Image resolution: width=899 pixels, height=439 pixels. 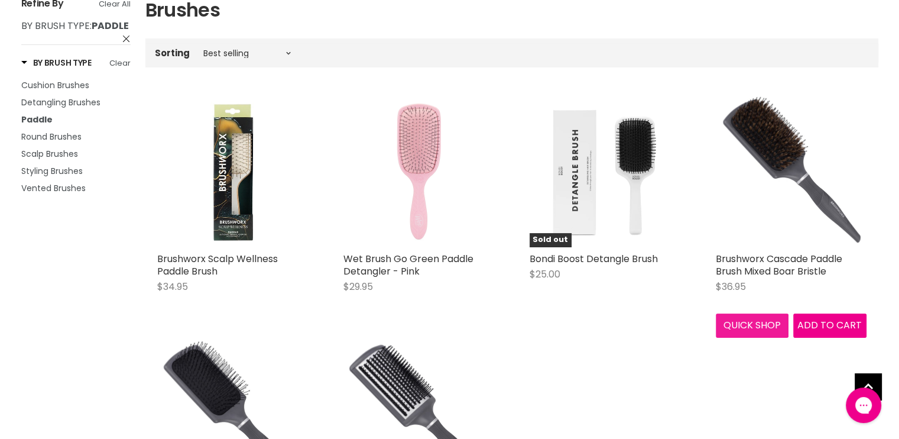 What do you see at coordinates (605, 171) in the screenshot?
I see `img: Bondi Boost Detangle Brush` at bounding box center [605, 171].